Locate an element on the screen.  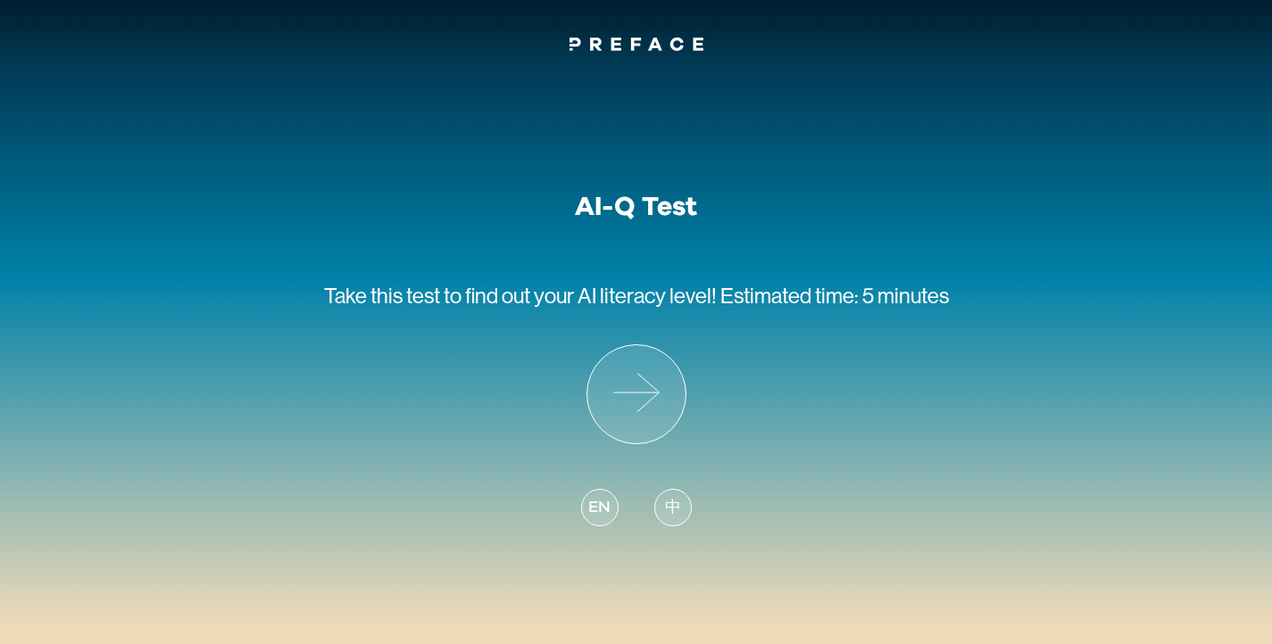
span: EN is located at coordinates (599, 508).